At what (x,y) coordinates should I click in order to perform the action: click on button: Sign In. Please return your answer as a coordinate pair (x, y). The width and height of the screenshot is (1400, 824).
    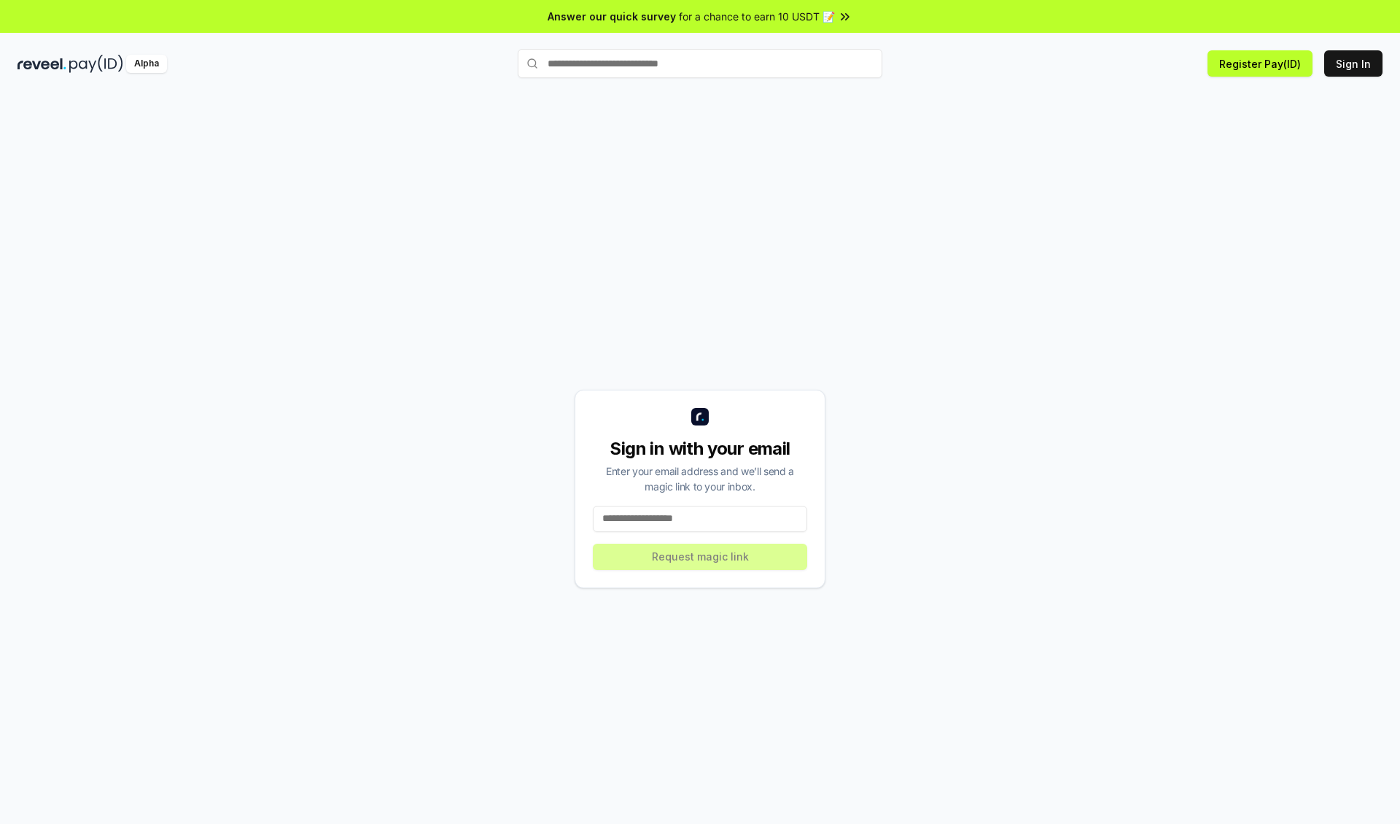
    Looking at the image, I should click on (1354, 63).